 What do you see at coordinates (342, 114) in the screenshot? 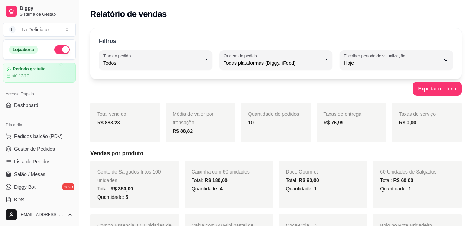
I see `span: Taxas de entrega` at bounding box center [342, 114].